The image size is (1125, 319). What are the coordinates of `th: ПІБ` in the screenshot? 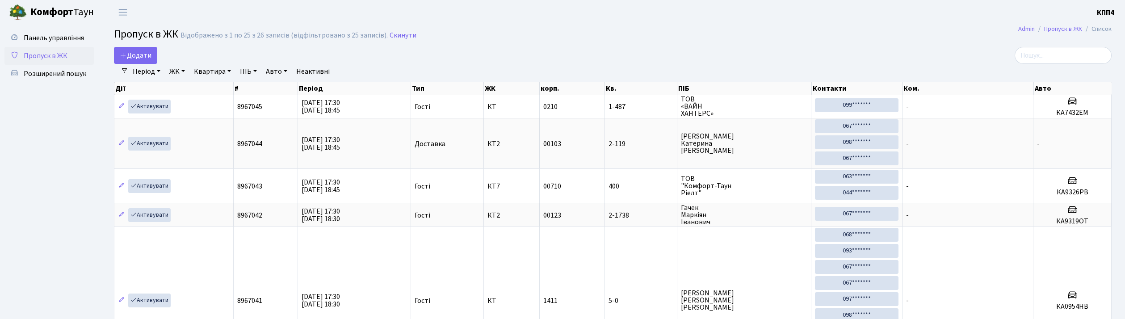 It's located at (744, 88).